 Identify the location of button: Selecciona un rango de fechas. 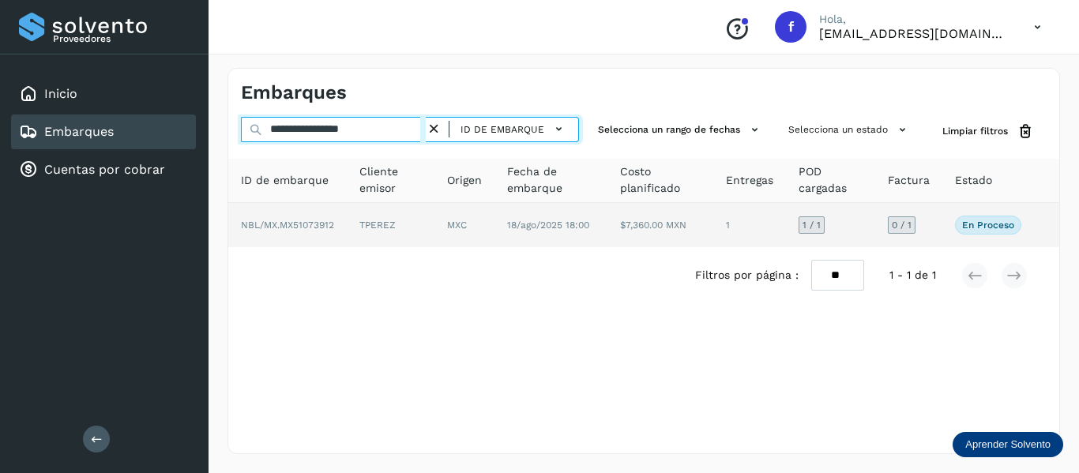
(680, 130).